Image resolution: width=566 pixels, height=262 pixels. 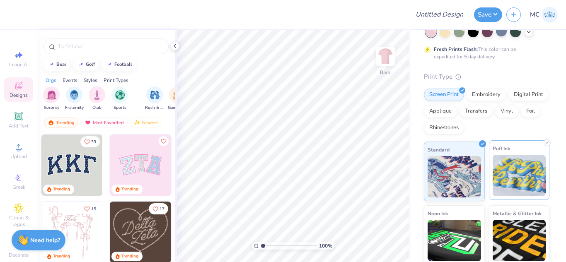 What do you see at coordinates (97, 108) in the screenshot?
I see `span: Club` at bounding box center [97, 108].